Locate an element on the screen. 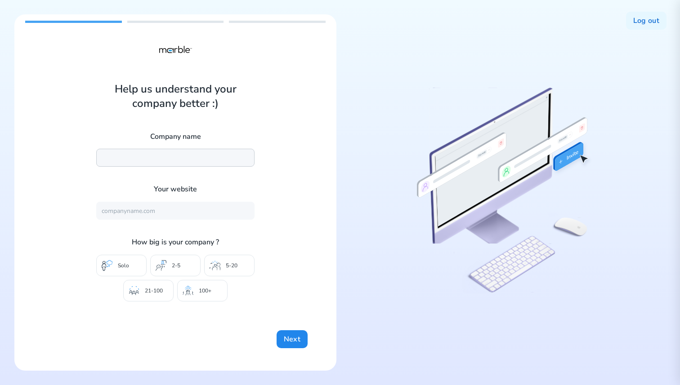 The height and width of the screenshot is (385, 680). p: Your website is located at coordinates (175, 190).